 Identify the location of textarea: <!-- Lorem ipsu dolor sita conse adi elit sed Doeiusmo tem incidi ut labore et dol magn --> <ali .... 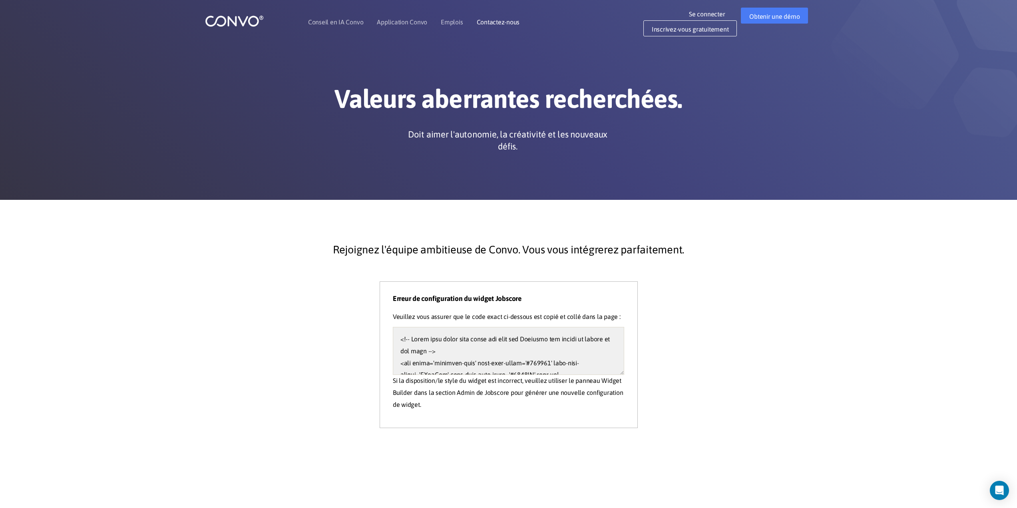
(508, 351).